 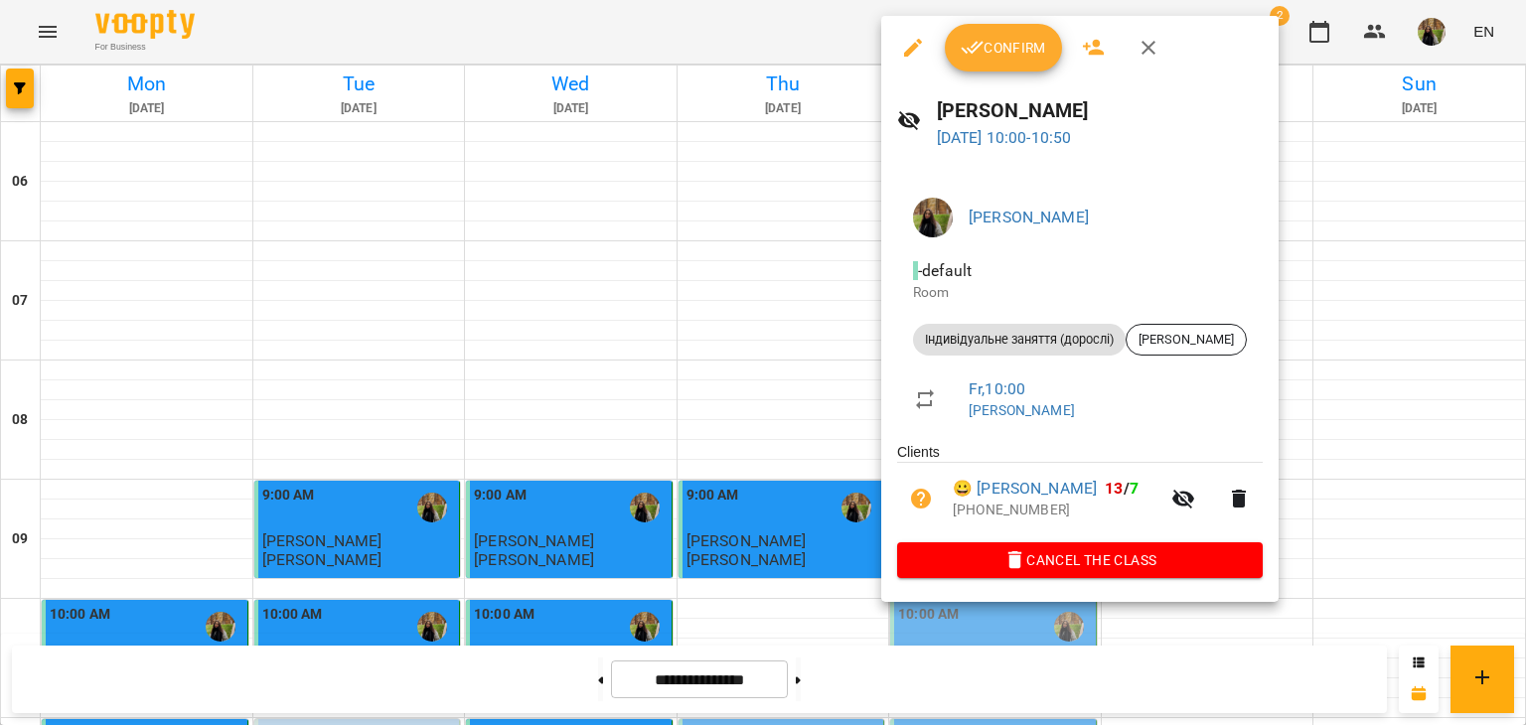 What do you see at coordinates (1134, 488) in the screenshot?
I see `span: 7` at bounding box center [1134, 488].